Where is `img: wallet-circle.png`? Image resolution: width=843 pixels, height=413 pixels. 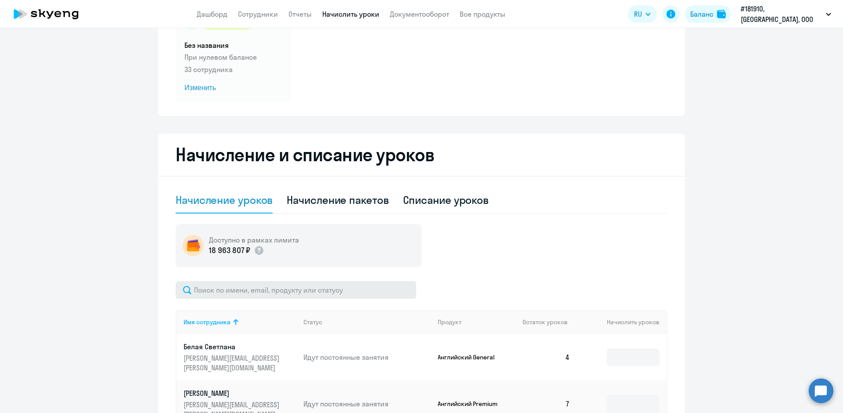 img: wallet-circle.png is located at coordinates (193, 245).